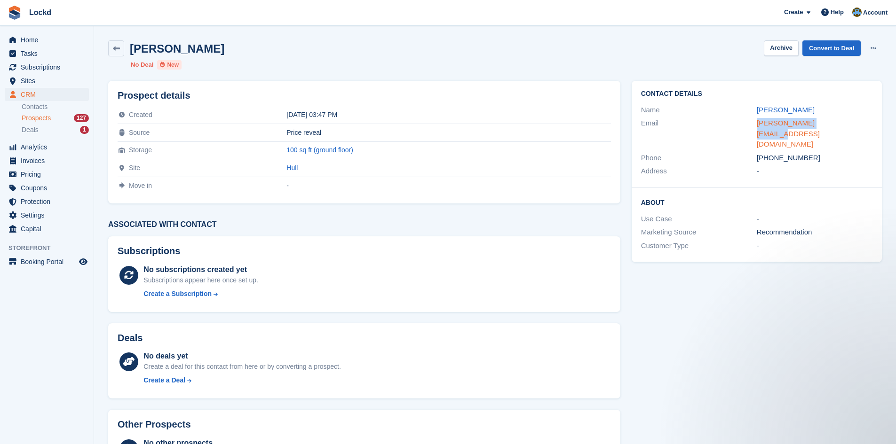 The width and height of the screenshot is (896, 444). What do you see at coordinates (49, 67) in the screenshot?
I see `span: Subscriptions` at bounding box center [49, 67].